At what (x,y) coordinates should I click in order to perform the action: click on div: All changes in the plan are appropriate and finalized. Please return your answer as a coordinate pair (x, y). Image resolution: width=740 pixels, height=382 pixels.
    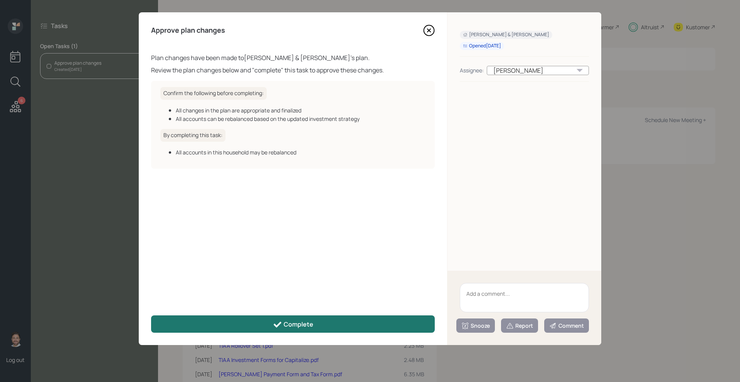
    Looking at the image, I should click on (301, 110).